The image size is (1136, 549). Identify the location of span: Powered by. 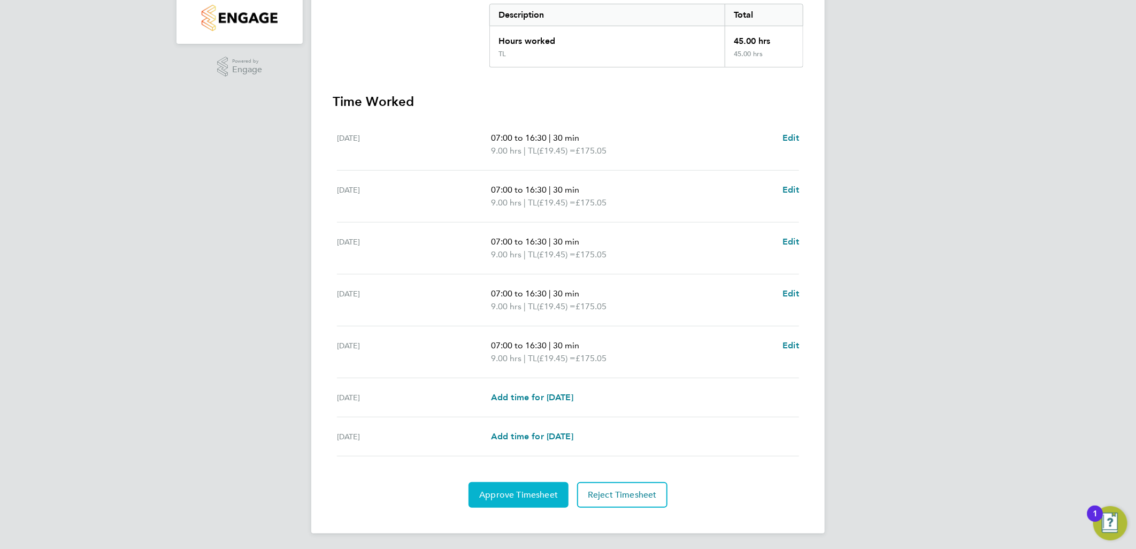
(247, 61).